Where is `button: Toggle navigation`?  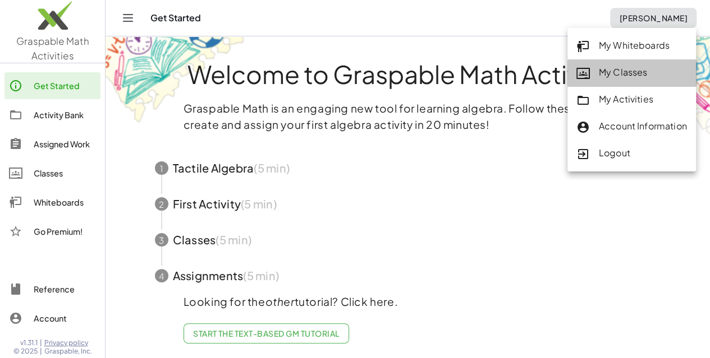 button: Toggle navigation is located at coordinates (128, 18).